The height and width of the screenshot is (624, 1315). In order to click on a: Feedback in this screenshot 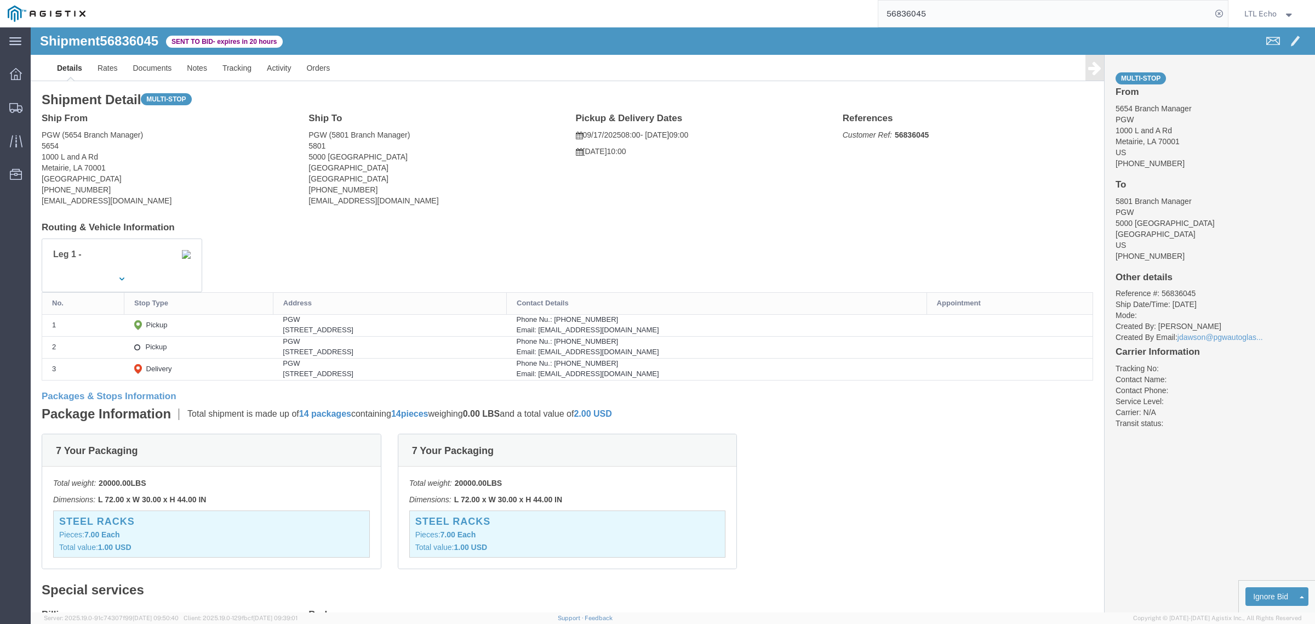, I will do `click(598, 618)`.